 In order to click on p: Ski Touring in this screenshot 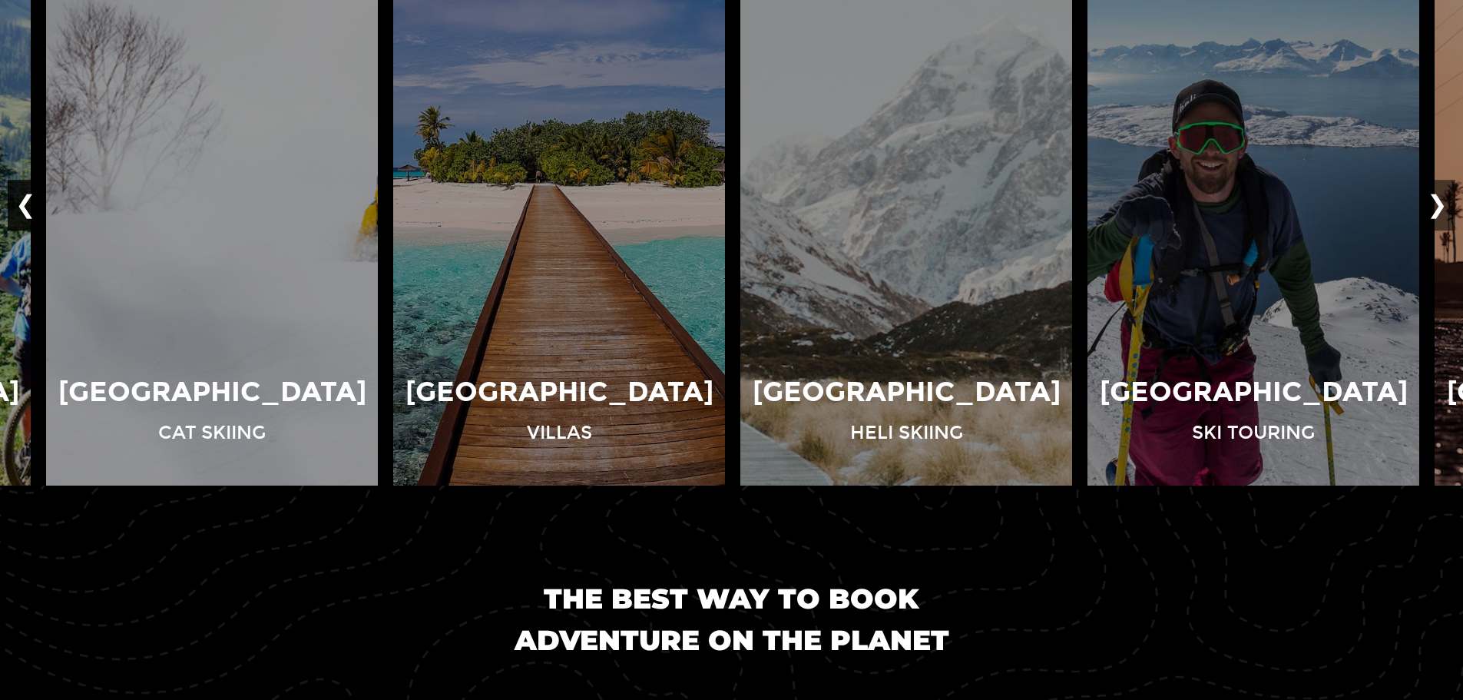, I will do `click(1253, 432)`.